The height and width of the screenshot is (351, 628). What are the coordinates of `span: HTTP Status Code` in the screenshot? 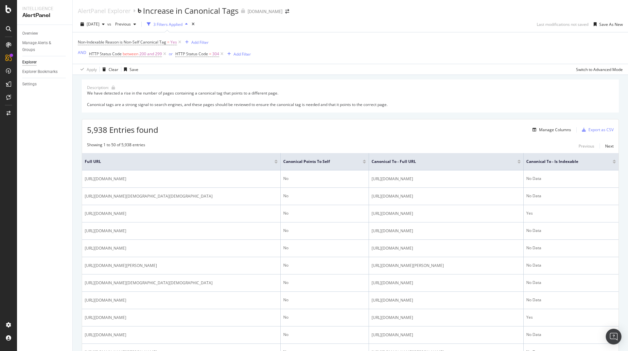 It's located at (105, 54).